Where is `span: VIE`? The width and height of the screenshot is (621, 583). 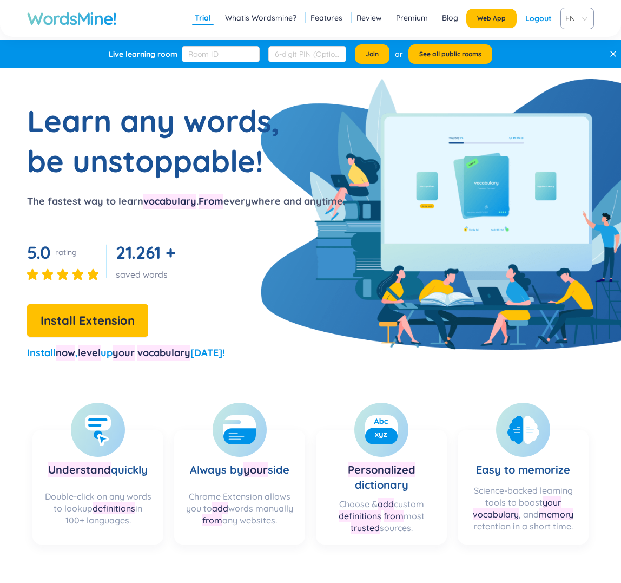 span: VIE is located at coordinates (575, 18).